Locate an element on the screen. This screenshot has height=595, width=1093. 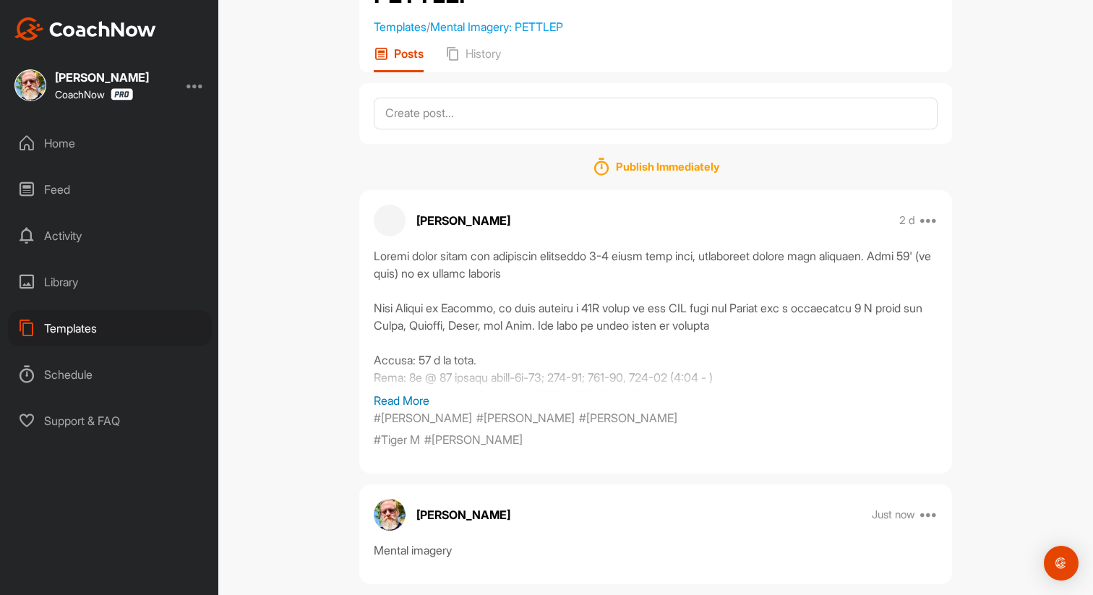
p: Posts is located at coordinates (408, 53).